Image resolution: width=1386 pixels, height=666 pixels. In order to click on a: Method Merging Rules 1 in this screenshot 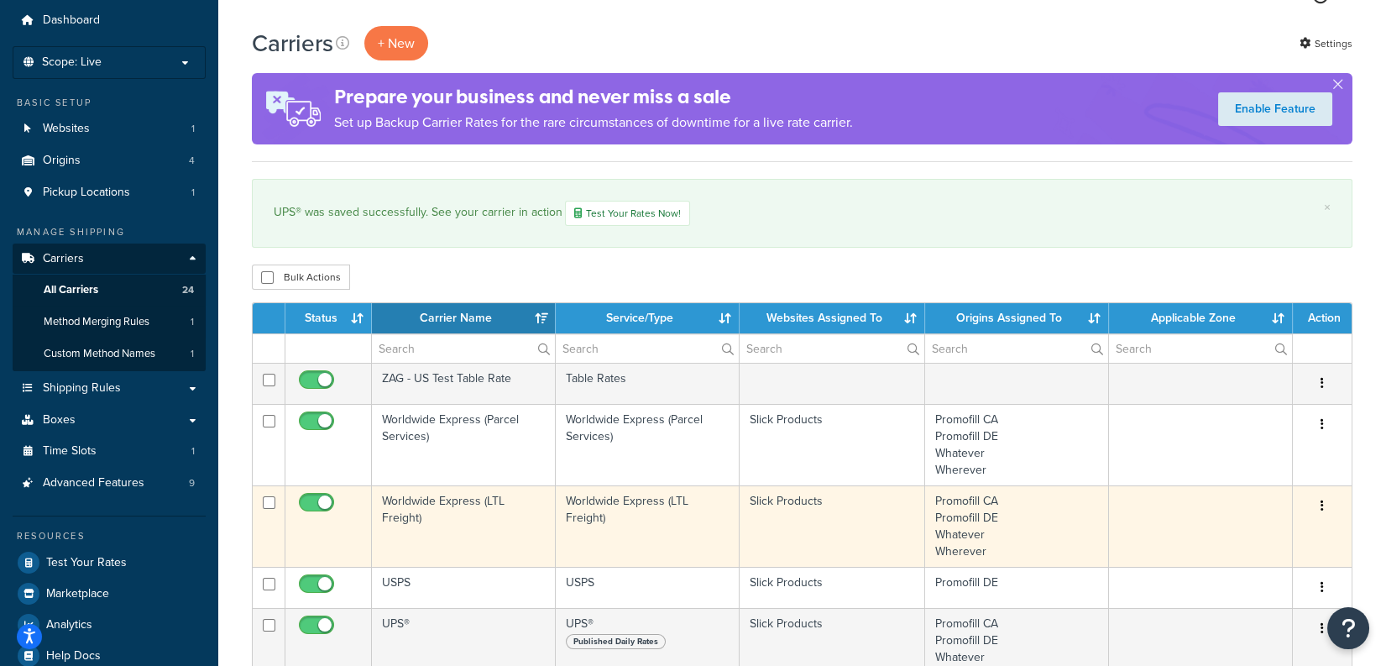, I will do `click(109, 321)`.